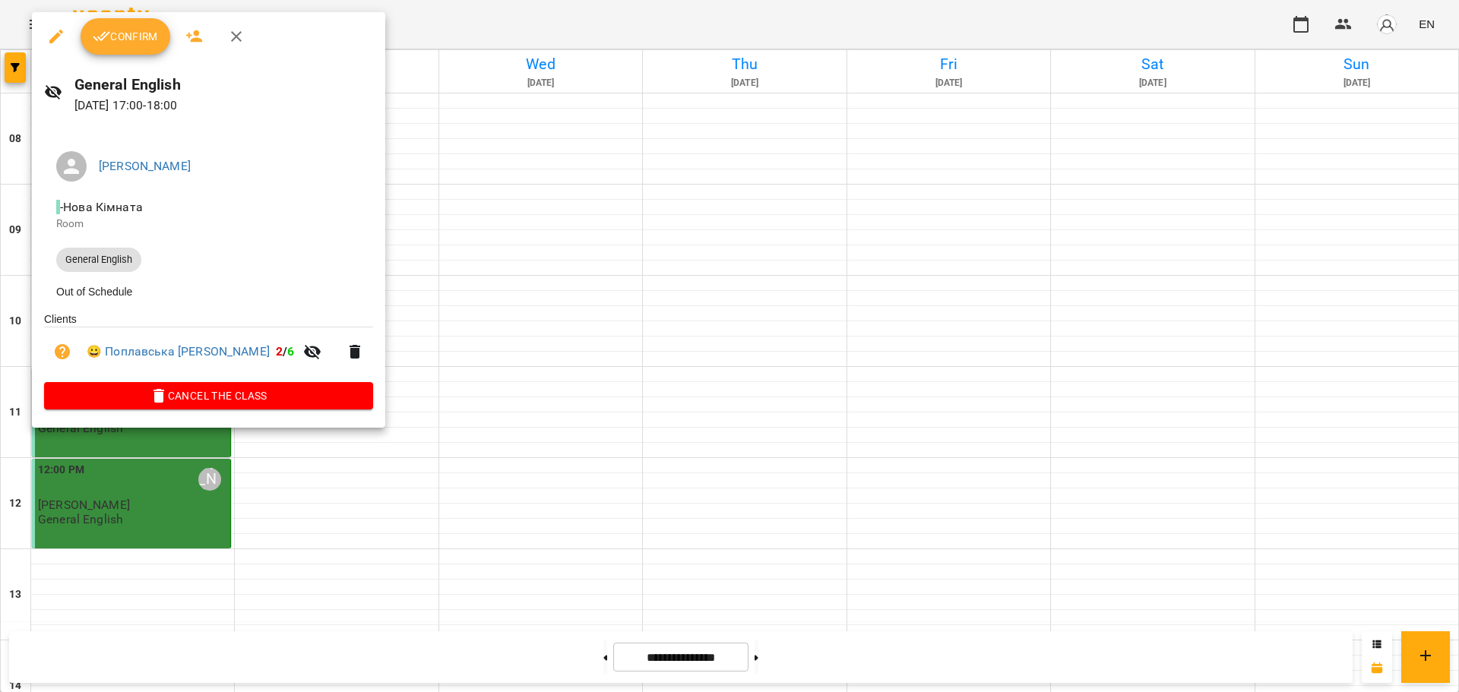 The width and height of the screenshot is (1459, 692). Describe the element at coordinates (279, 351) in the screenshot. I see `span: 2` at that location.